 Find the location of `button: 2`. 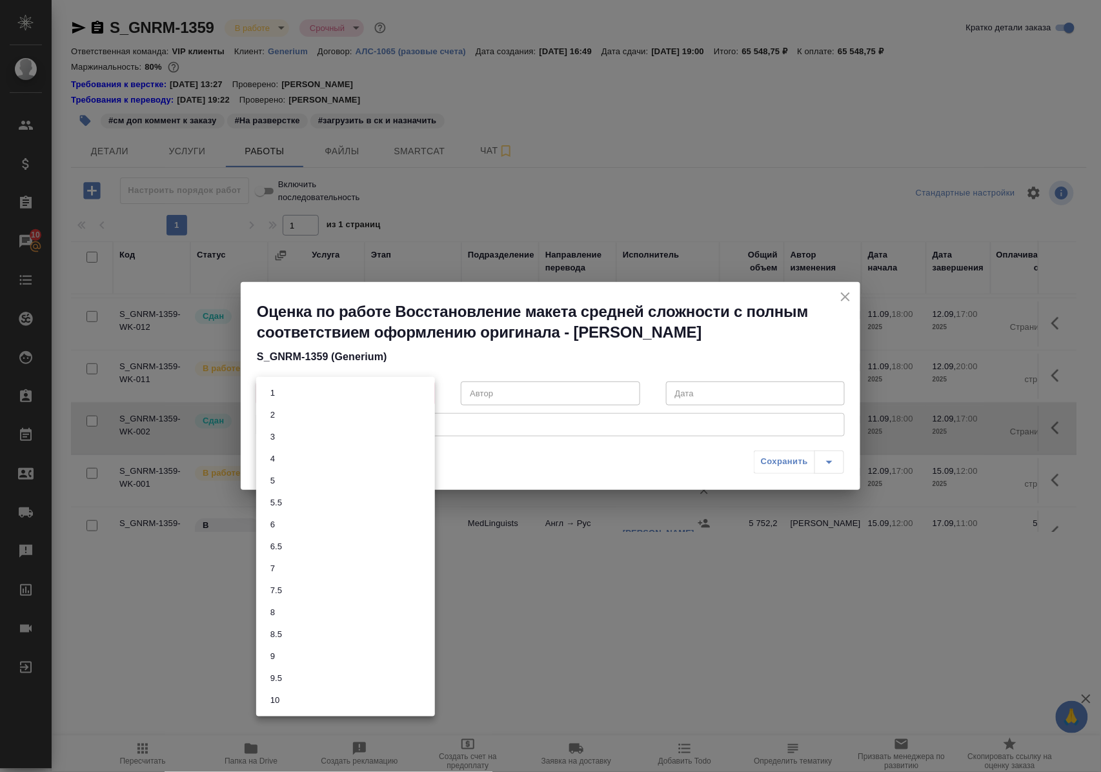

button: 2 is located at coordinates (272, 415).